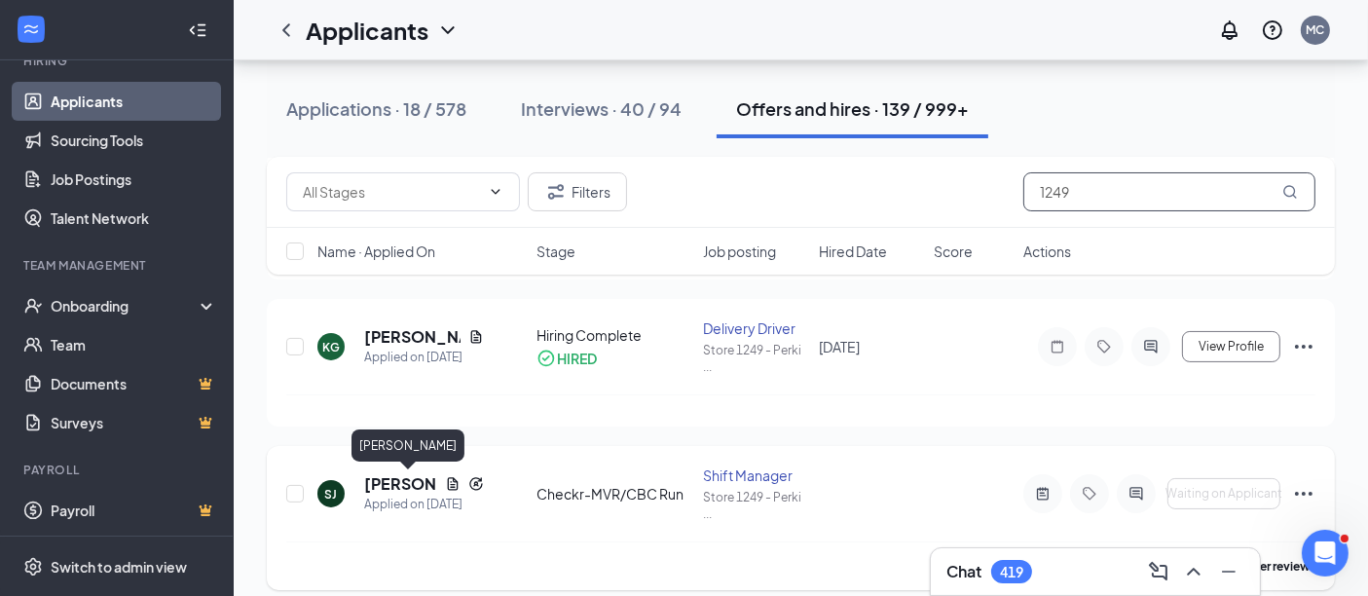 The image size is (1368, 596). What do you see at coordinates (754, 475) in the screenshot?
I see `div: Shift Manager` at bounding box center [754, 475].